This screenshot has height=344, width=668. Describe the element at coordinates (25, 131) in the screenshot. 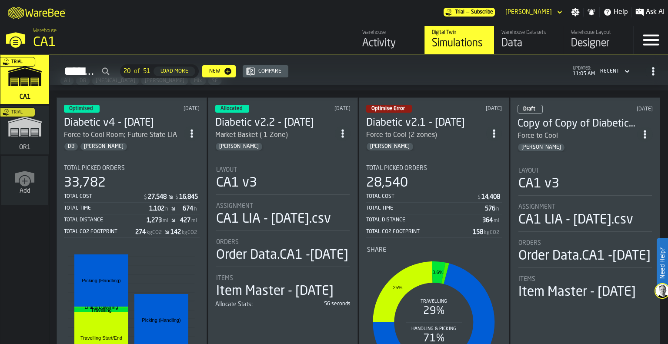

I see `a: link-to-/wh/i/02d92962-0f11-4133-9763-7cb092bceeef/simulations` at that location.